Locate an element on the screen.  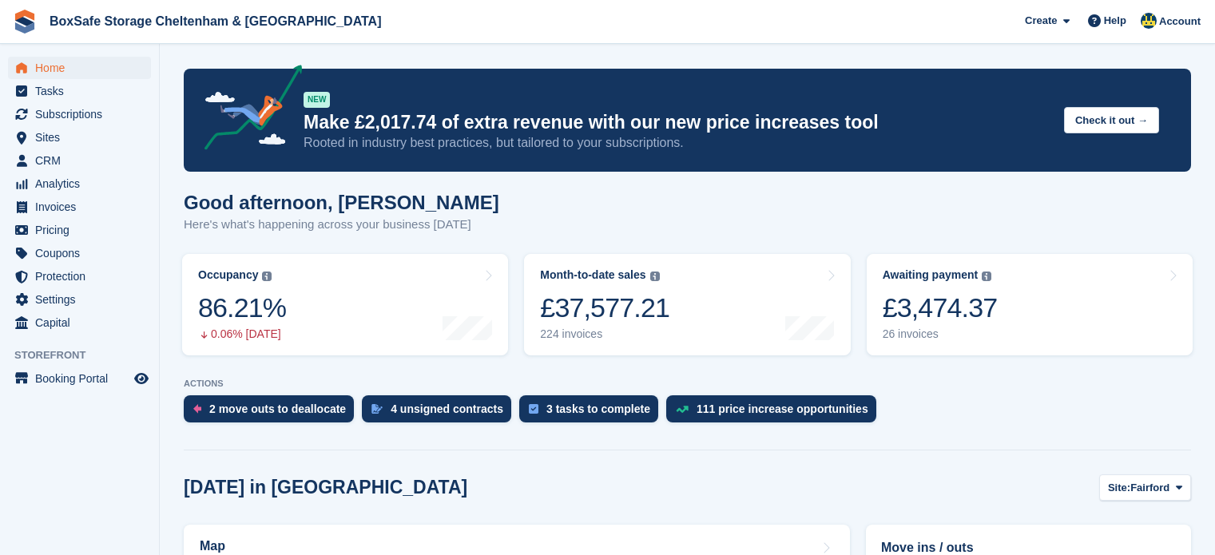
div: £3,474.37 is located at coordinates (940, 308).